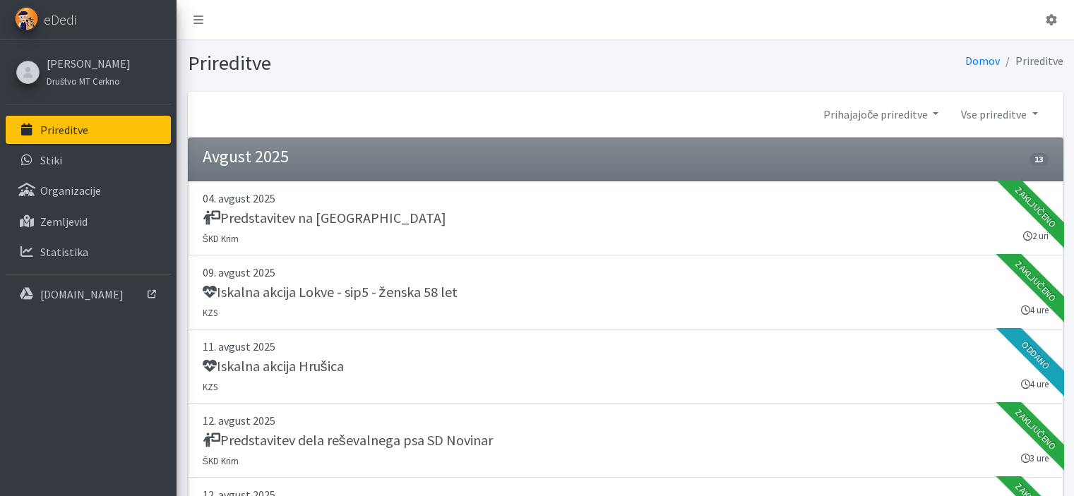 The height and width of the screenshot is (496, 1074). I want to click on span: eDedi, so click(60, 20).